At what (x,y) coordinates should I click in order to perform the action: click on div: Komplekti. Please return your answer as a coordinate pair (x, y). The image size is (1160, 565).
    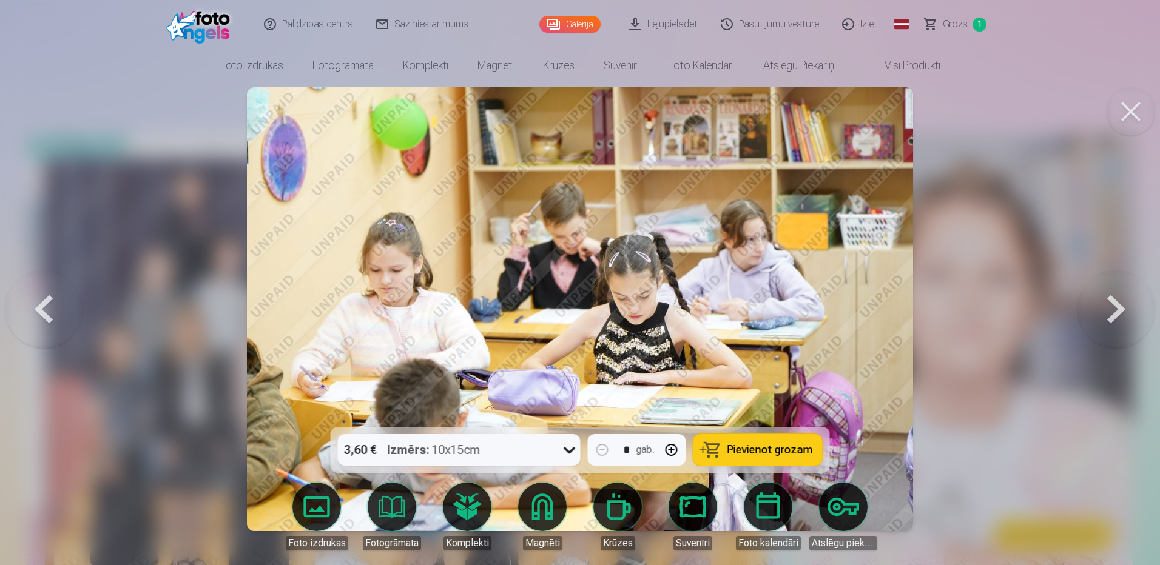
    Looking at the image, I should click on (467, 543).